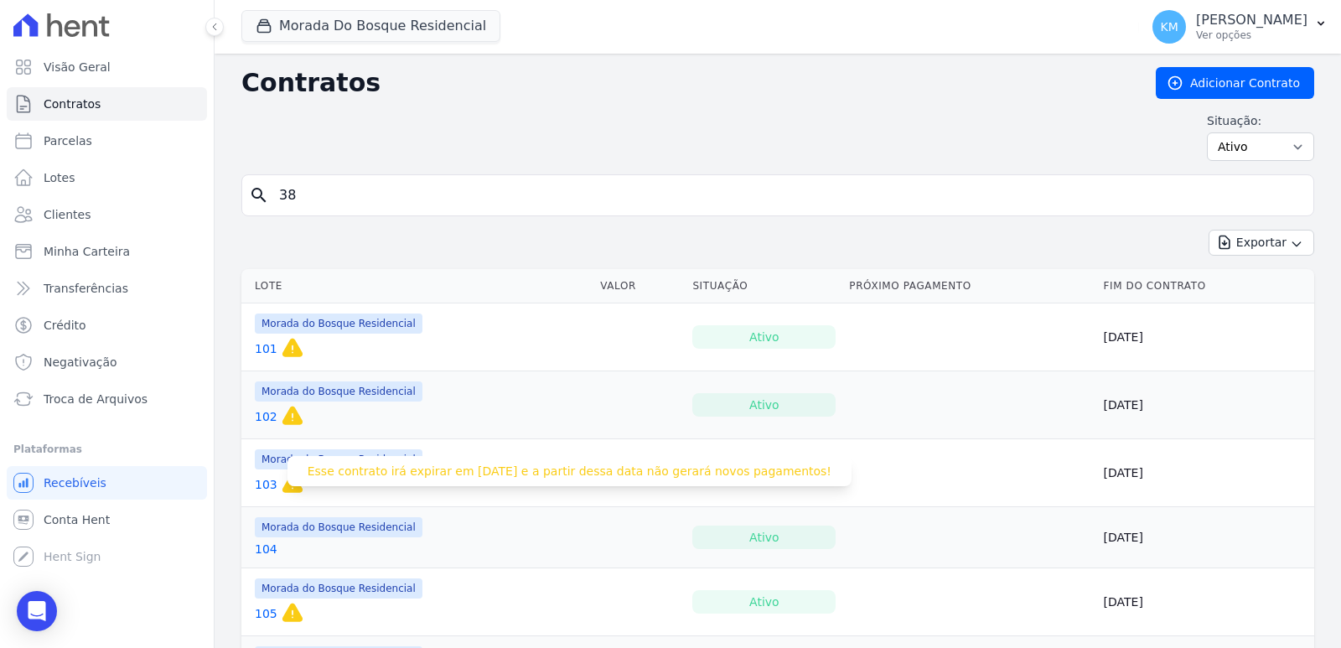  Describe the element at coordinates (37, 611) in the screenshot. I see `div: Open Intercom Messenger` at that location.